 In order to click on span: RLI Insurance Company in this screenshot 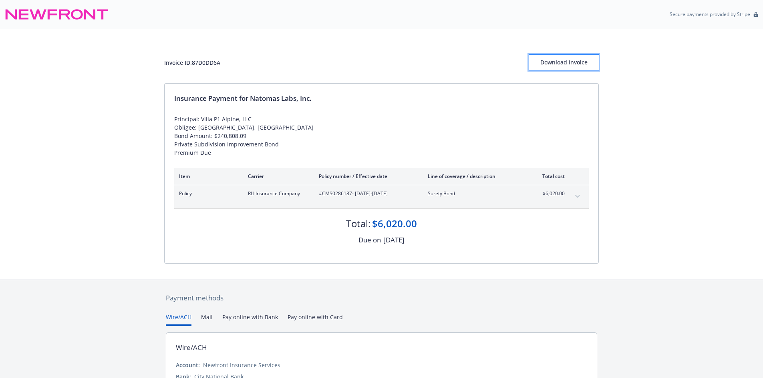, I will do `click(277, 194)`.